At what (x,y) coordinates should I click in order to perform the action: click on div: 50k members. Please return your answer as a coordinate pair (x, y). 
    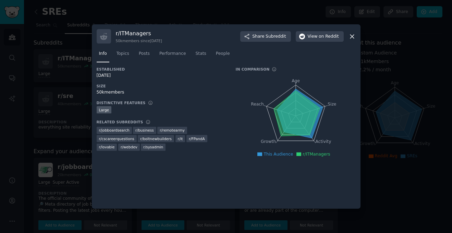
    Looking at the image, I should click on (161, 92).